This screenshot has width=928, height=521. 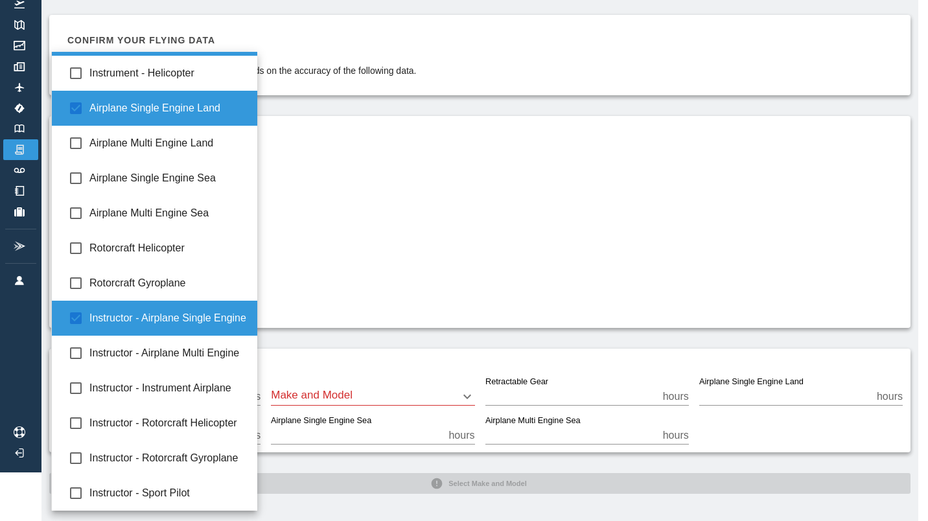 I want to click on span: Instructor - Airplane Single Engine, so click(x=168, y=318).